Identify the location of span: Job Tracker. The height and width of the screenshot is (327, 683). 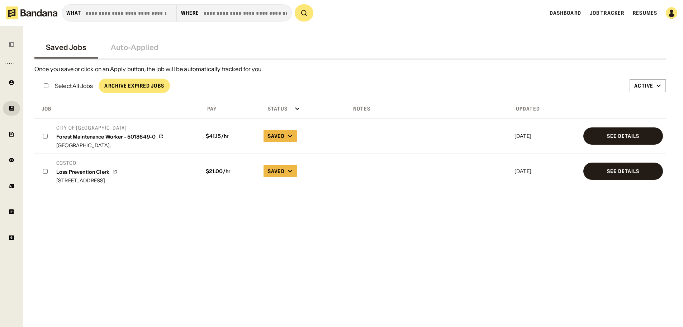
(607, 13).